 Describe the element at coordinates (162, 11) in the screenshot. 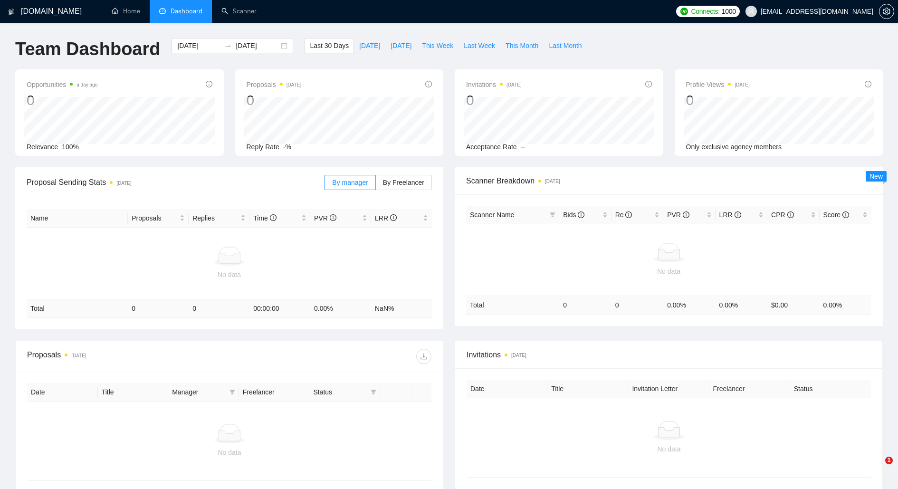

I see `span: dashboard` at that location.